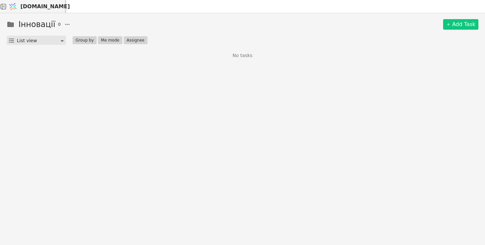  I want to click on h1: Інновації, so click(37, 24).